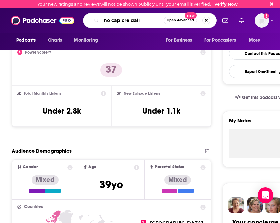 The height and width of the screenshot is (223, 280). I want to click on svg: Email not verified, so click(266, 16).